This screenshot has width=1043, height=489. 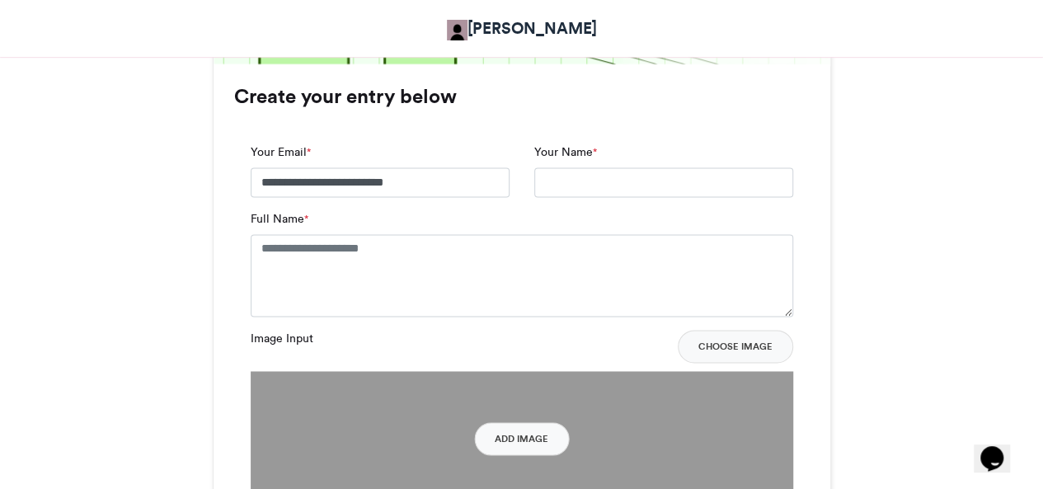 What do you see at coordinates (280, 152) in the screenshot?
I see `label: Your Email` at bounding box center [280, 152].